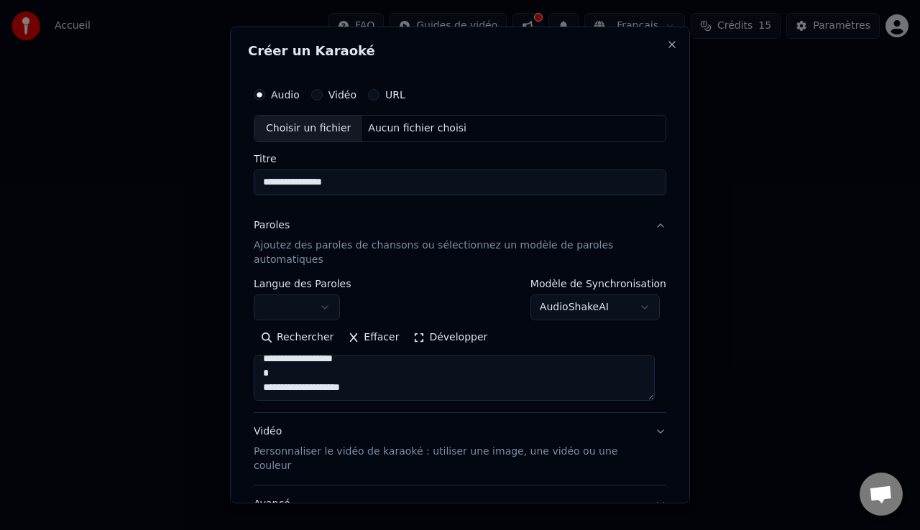 This screenshot has height=530, width=920. Describe the element at coordinates (285, 95) in the screenshot. I see `label: Audio` at that location.